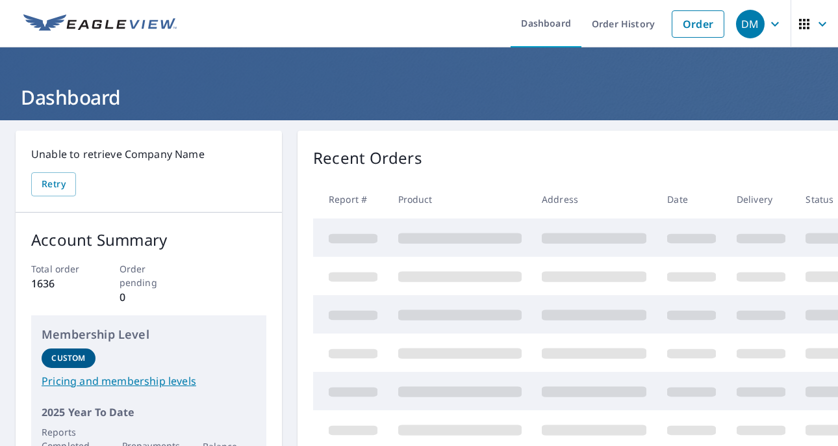  I want to click on th: Delivery, so click(761, 199).